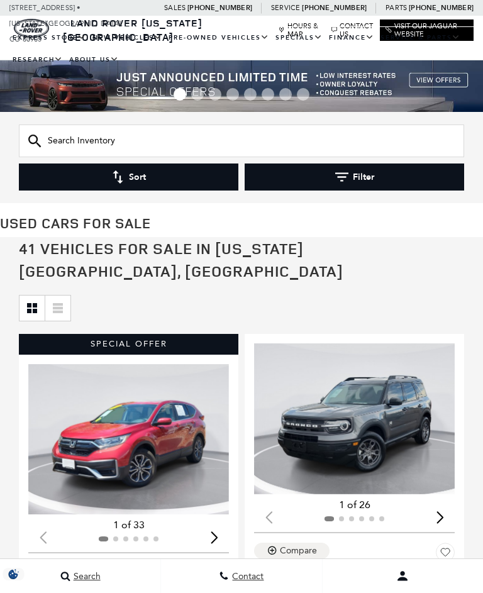 The width and height of the screenshot is (483, 593). I want to click on div: Special Offer, so click(128, 344).